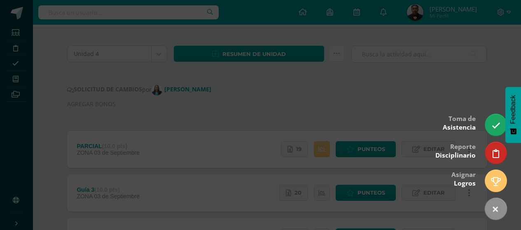 The width and height of the screenshot is (521, 230). Describe the element at coordinates (456, 155) in the screenshot. I see `span: Disciplinario` at that location.